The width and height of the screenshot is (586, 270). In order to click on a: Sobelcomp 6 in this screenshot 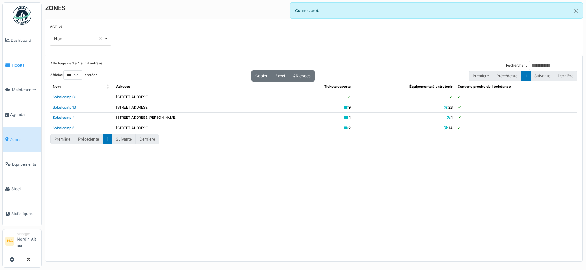, I will do `click(63, 128)`.